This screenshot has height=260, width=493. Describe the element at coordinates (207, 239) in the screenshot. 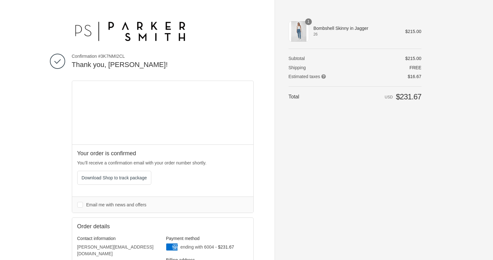

I see `h3: Payment method` at that location.